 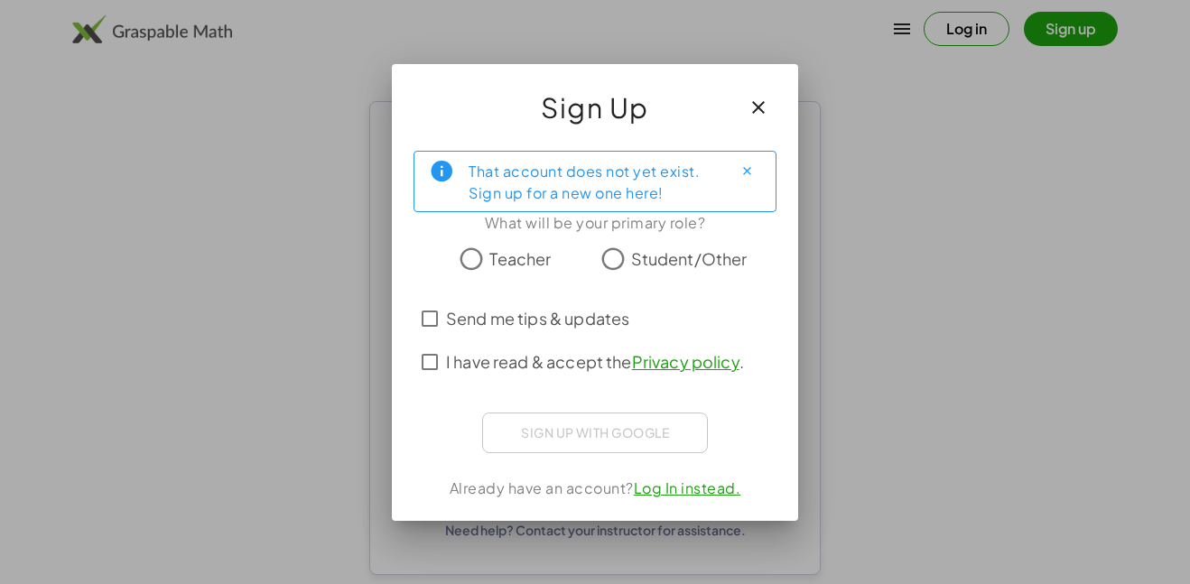 I want to click on a: Log In instead., so click(x=687, y=487).